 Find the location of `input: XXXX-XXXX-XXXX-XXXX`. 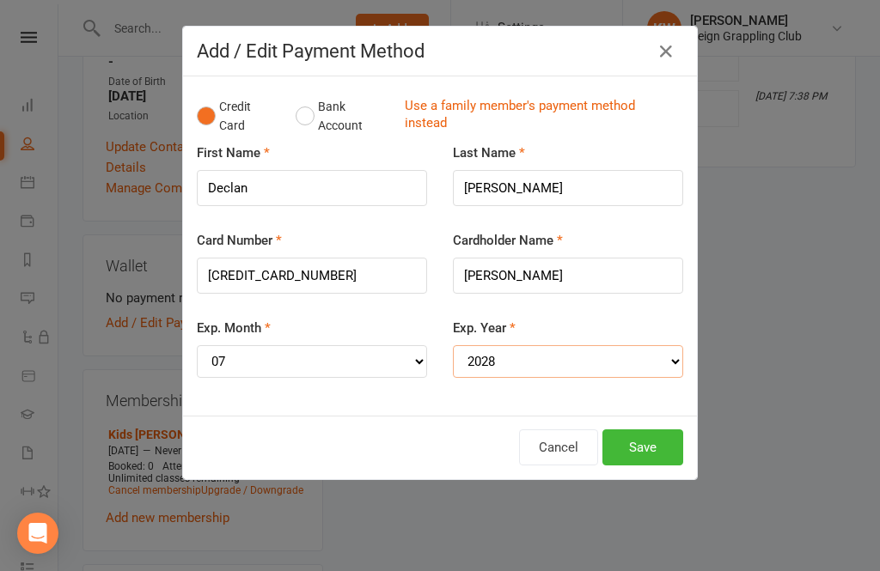

input: XXXX-XXXX-XXXX-XXXX is located at coordinates (312, 276).